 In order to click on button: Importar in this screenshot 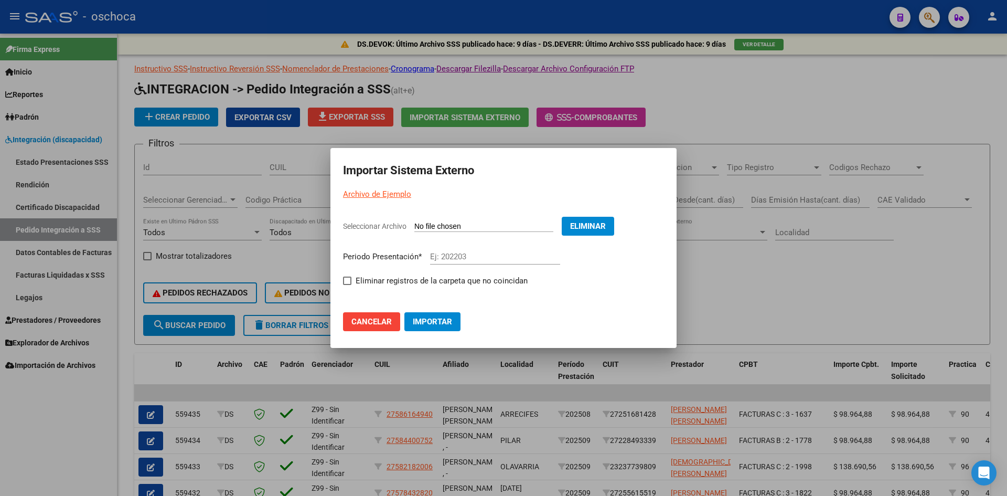, I will do `click(432, 322)`.